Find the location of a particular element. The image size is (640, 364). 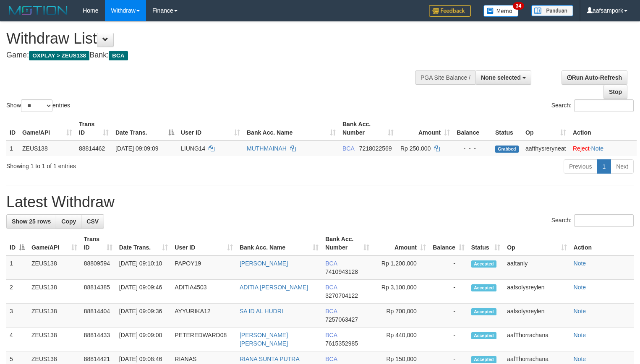

td: aafsolysreylen is located at coordinates (537, 292).